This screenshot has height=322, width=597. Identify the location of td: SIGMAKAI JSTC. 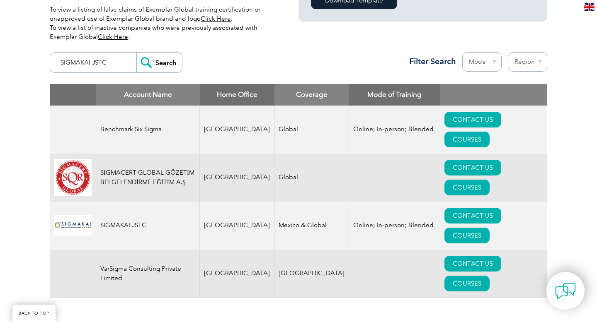
(148, 226).